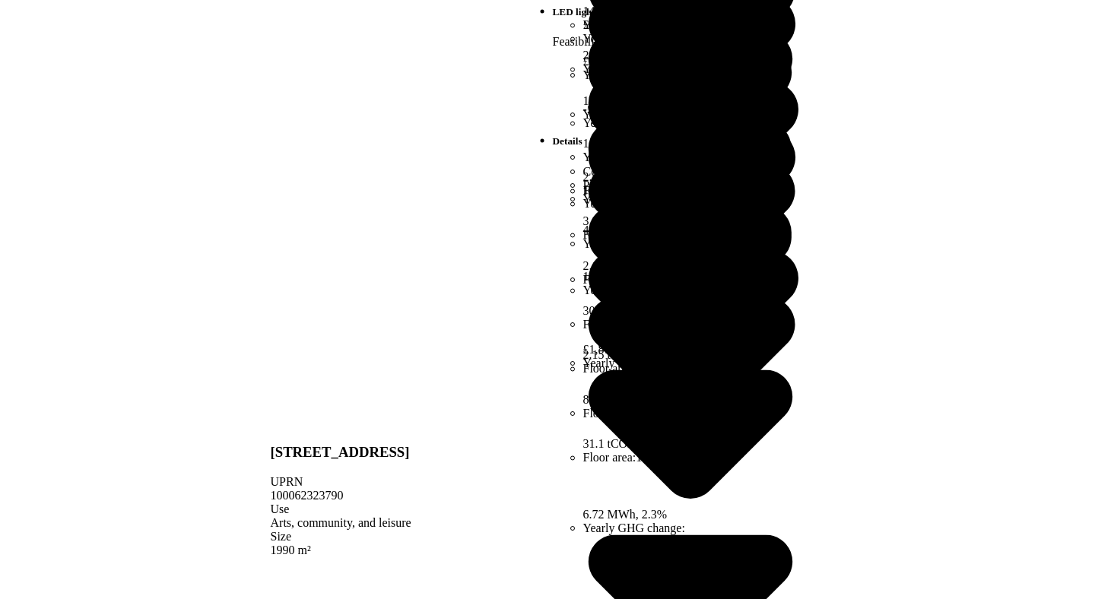 Image resolution: width=1095 pixels, height=599 pixels. I want to click on div: Size, so click(341, 537).